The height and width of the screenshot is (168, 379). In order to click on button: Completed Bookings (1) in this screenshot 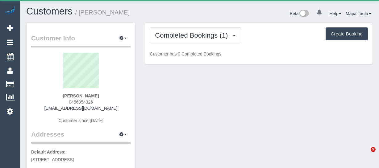, I will do `click(196, 35)`.